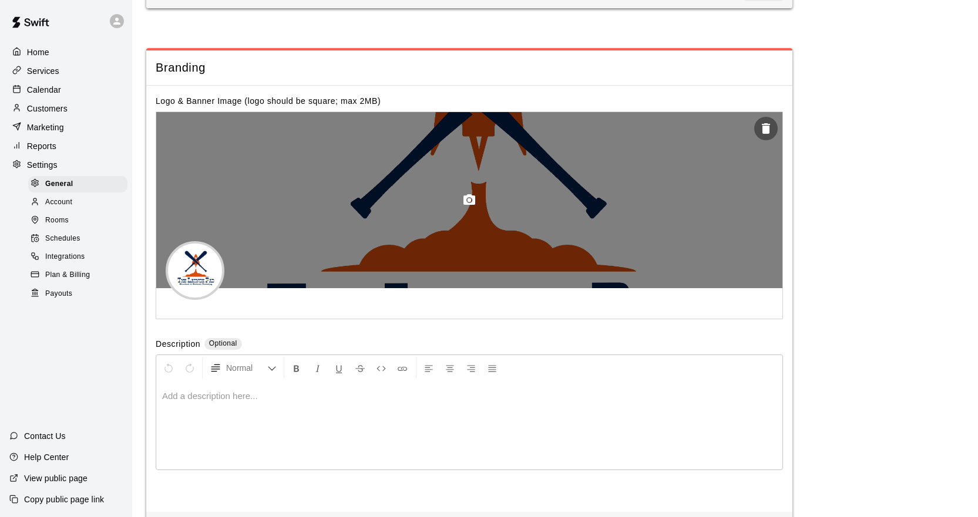 The width and height of the screenshot is (978, 517). What do you see at coordinates (46, 457) in the screenshot?
I see `p: Help Center` at bounding box center [46, 457].